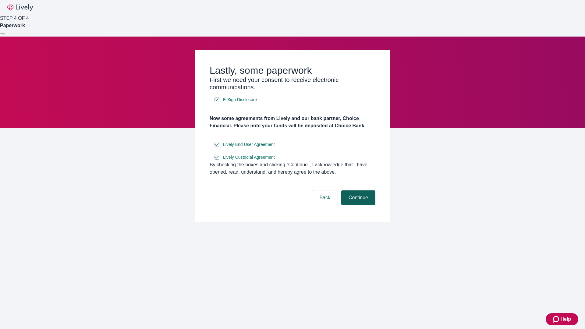 Image resolution: width=585 pixels, height=329 pixels. I want to click on button: Zendesk support iconHelp, so click(562, 319).